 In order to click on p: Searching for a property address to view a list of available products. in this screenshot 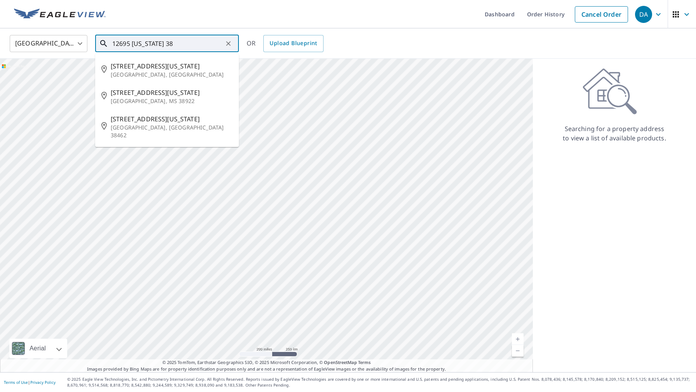, I will do `click(615, 133)`.